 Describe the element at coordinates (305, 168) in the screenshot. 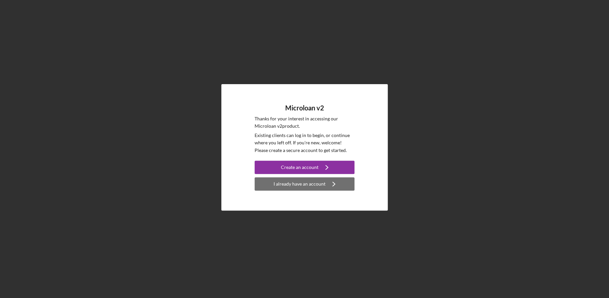

I see `a: Create an account` at that location.